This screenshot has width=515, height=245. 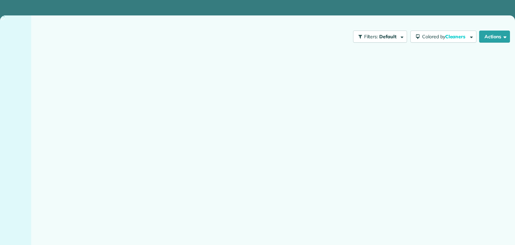 What do you see at coordinates (443, 37) in the screenshot?
I see `button: Colored byCleaners` at bounding box center [443, 37].